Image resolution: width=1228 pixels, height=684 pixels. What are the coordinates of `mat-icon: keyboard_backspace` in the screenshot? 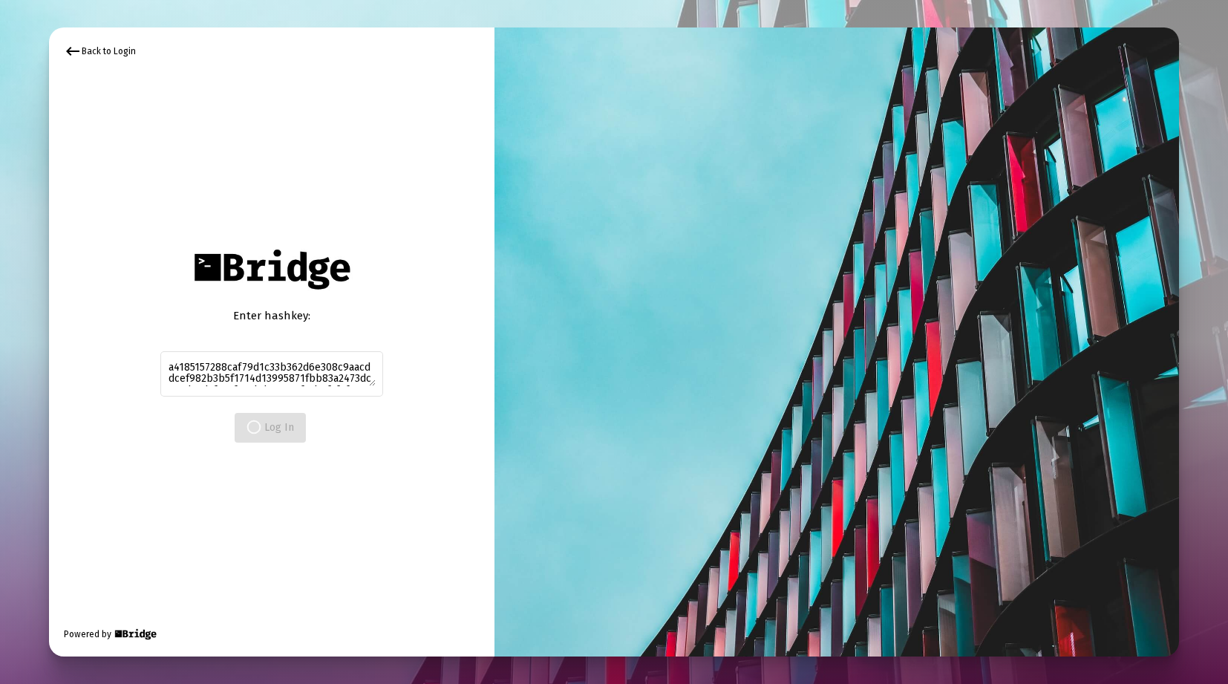 It's located at (73, 51).